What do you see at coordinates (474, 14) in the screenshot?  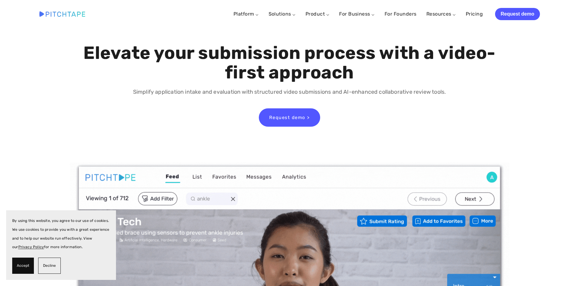 I see `a: Pricing` at bounding box center [474, 14].